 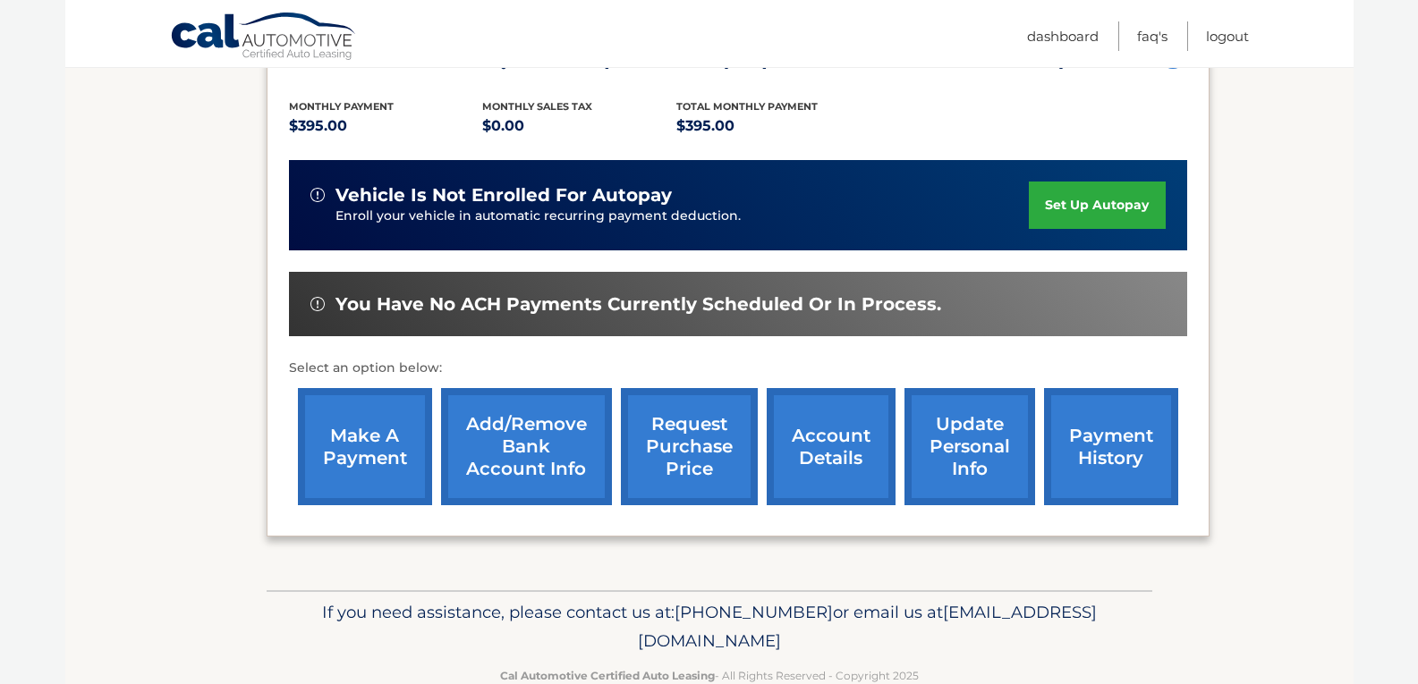 I want to click on p: If you need assistance, please contact us at: or email us at, so click(x=710, y=627).